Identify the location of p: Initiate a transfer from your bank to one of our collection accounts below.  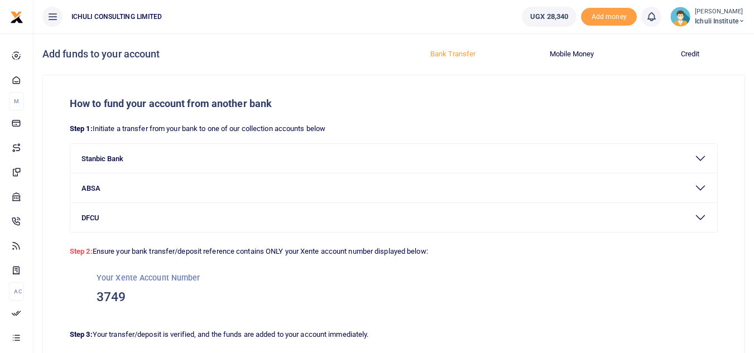
(393, 129).